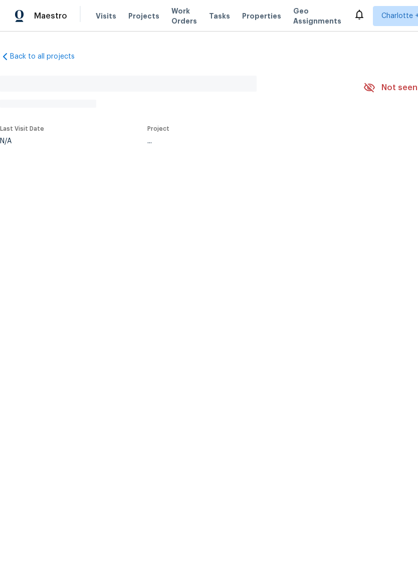 The height and width of the screenshot is (564, 418). I want to click on span: Project, so click(158, 129).